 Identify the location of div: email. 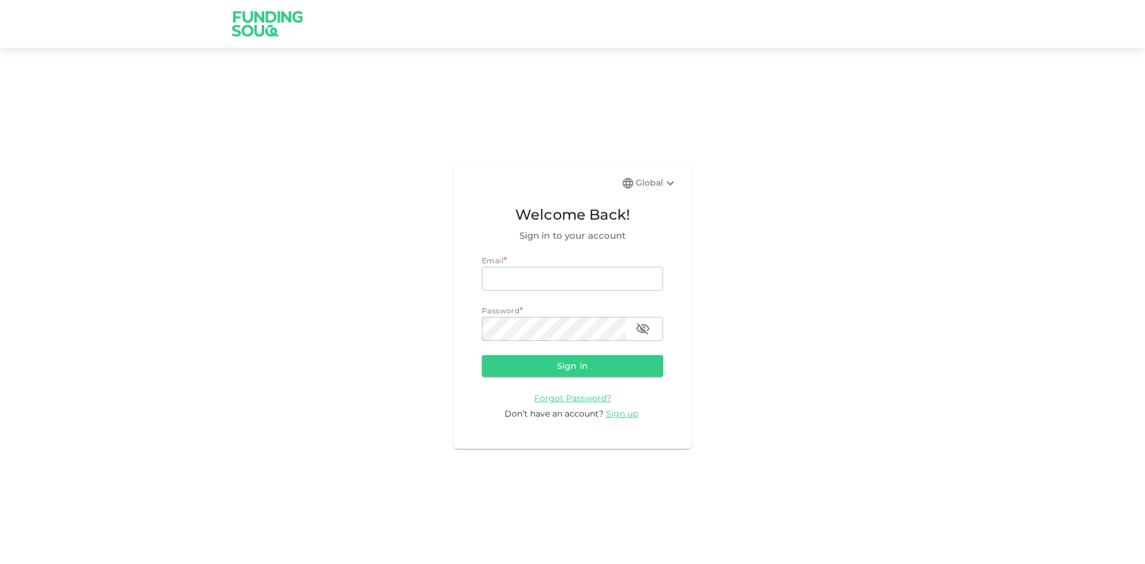
(573, 279).